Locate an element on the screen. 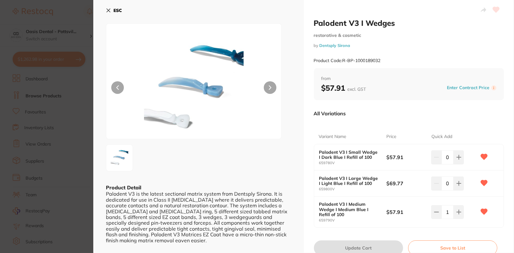  p: Price is located at coordinates (392, 137).